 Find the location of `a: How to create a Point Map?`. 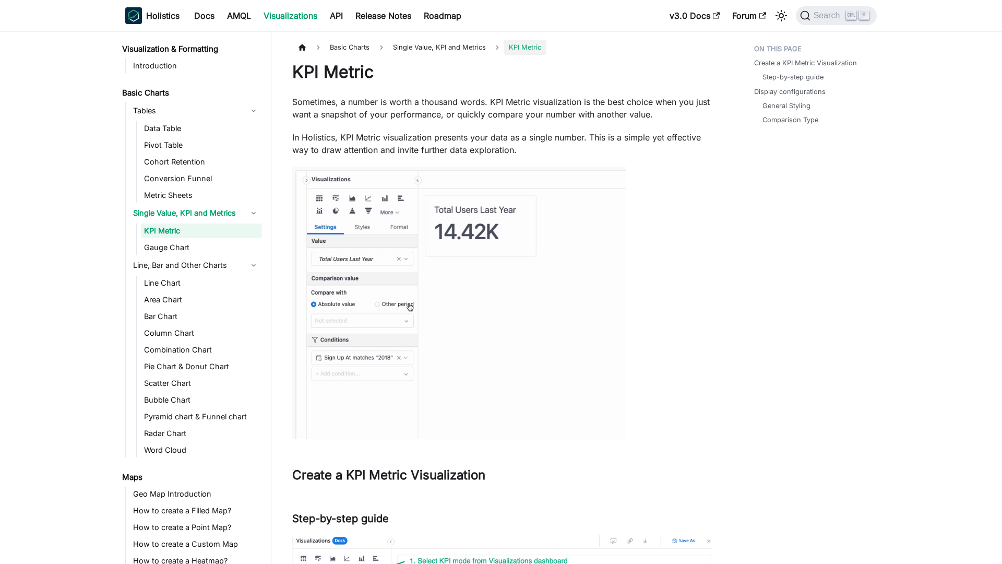

a: How to create a Point Map? is located at coordinates (196, 527).